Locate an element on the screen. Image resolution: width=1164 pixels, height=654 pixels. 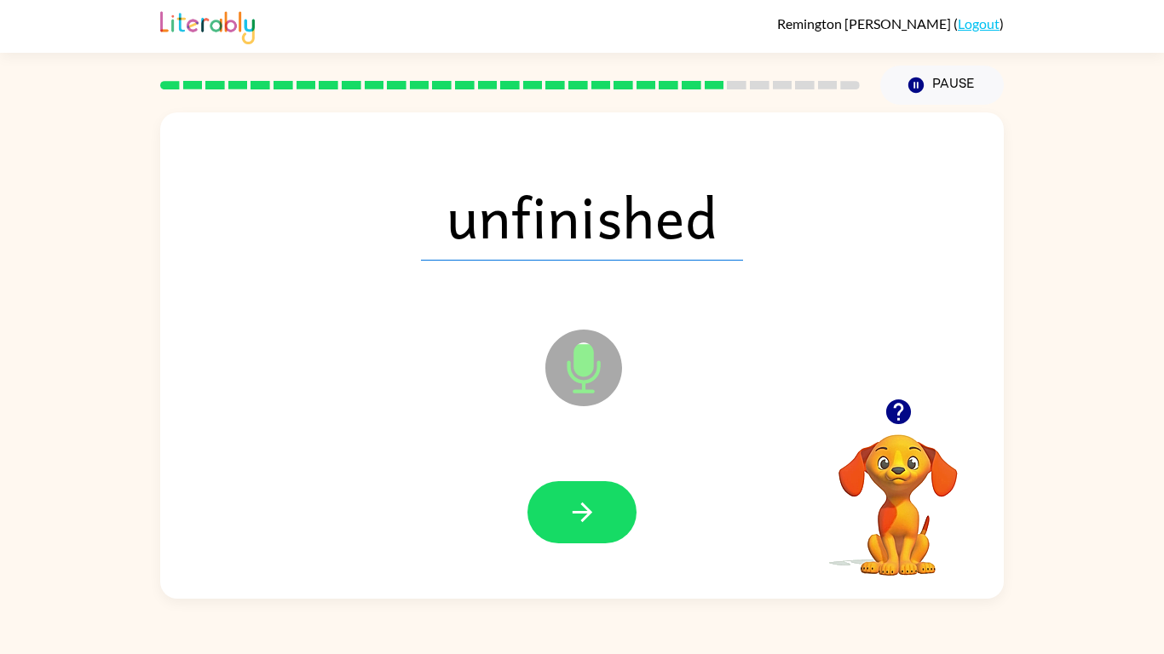
span: unfinished is located at coordinates (582, 216).